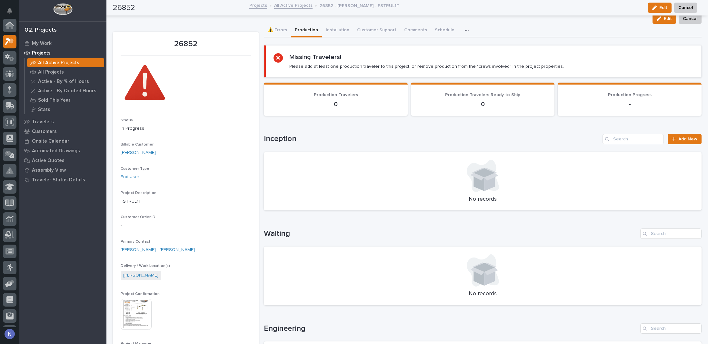 The image size is (708, 344). Describe the element at coordinates (63, 170) in the screenshot. I see `a: Assembly View` at that location.